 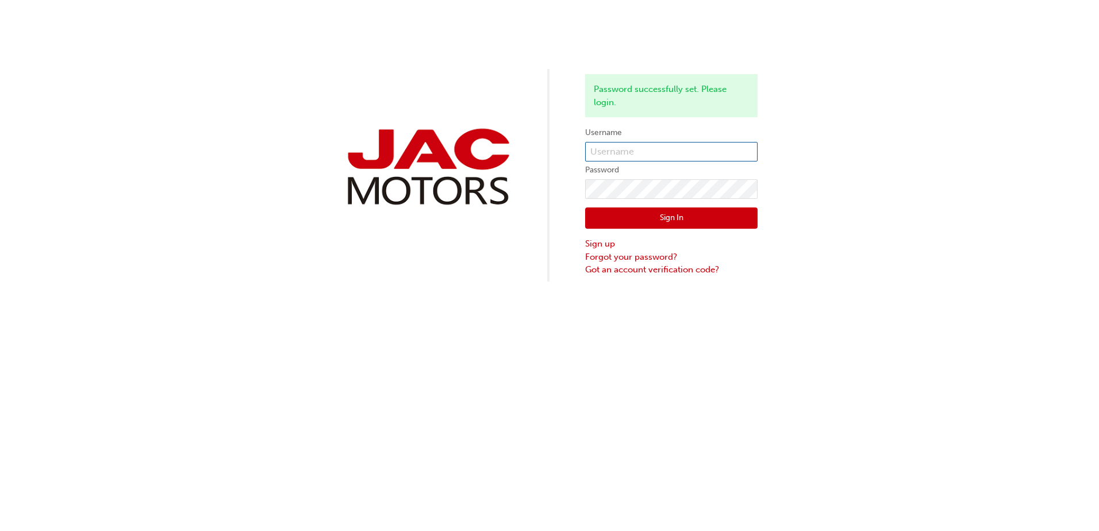 I want to click on a: Forgot your password?, so click(x=671, y=257).